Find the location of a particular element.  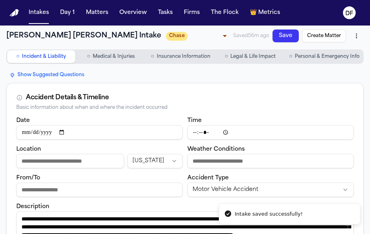

a: Day 1 is located at coordinates (67, 13).